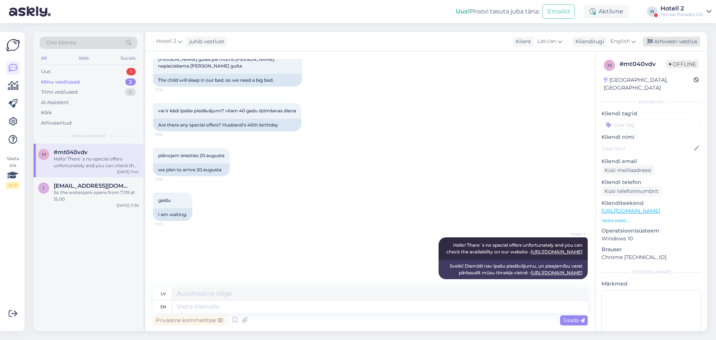  What do you see at coordinates (227, 110) in the screenshot?
I see `span: vai ir kādi īpašie piedāvājumi? vīram 40 gadu dzimšanas diena` at bounding box center [227, 110].